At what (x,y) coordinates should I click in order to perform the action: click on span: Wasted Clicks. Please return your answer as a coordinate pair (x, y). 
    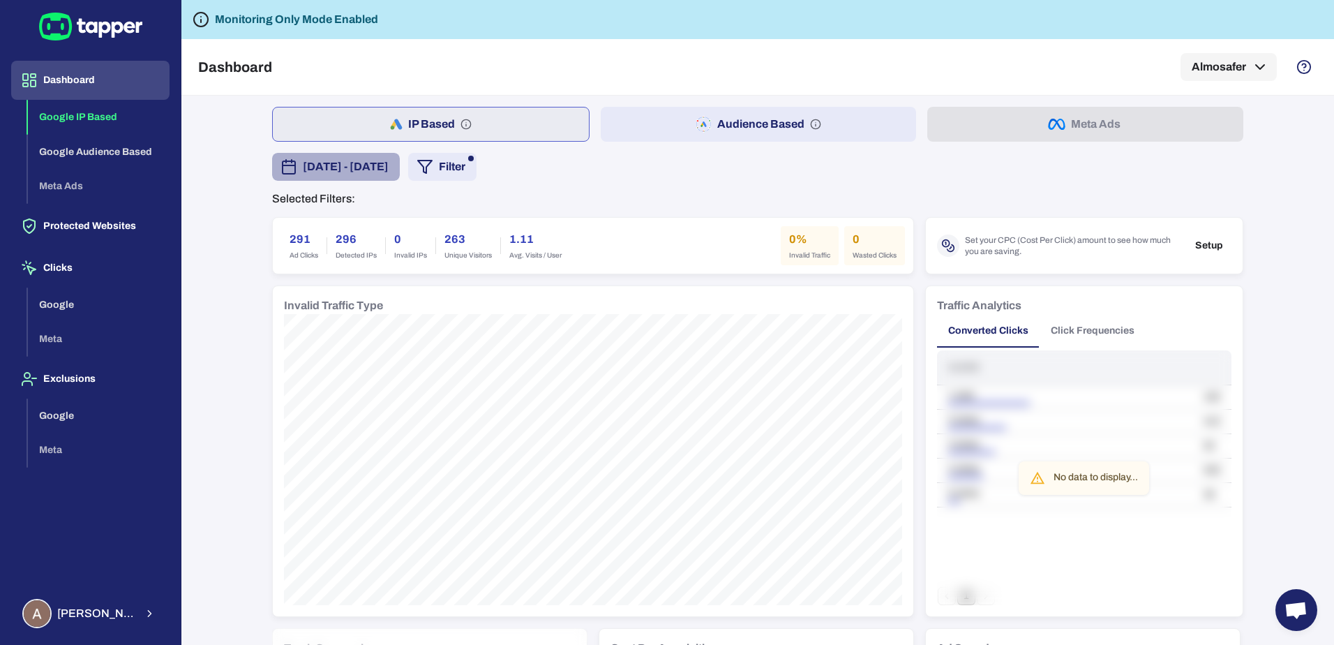
    Looking at the image, I should click on (874, 255).